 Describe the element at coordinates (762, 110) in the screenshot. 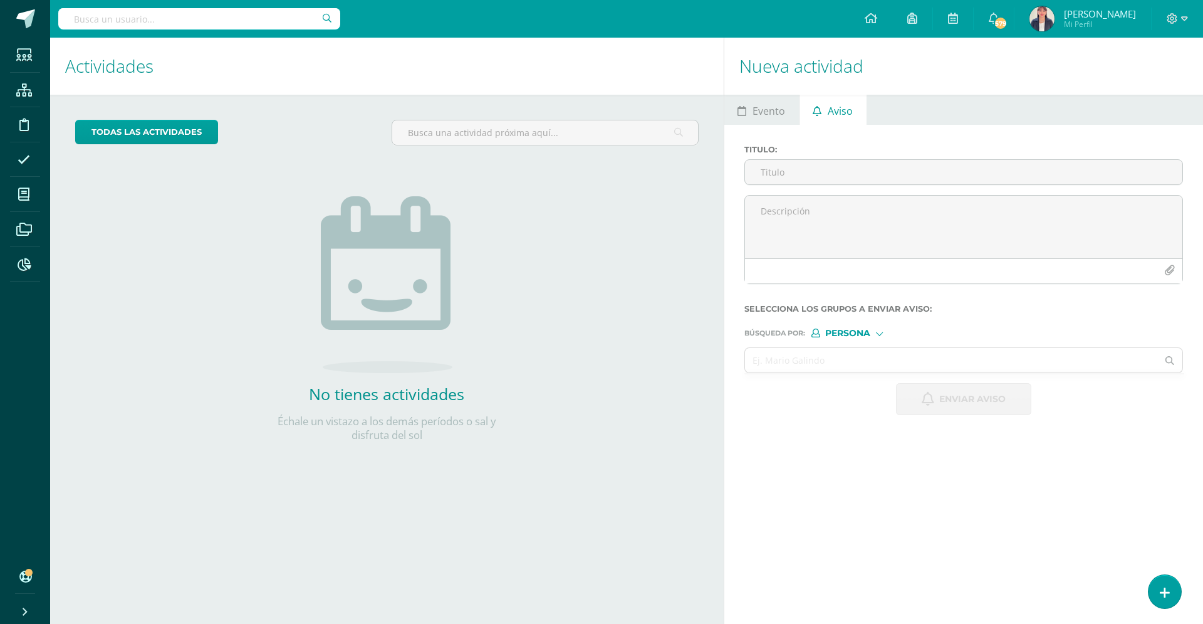

I see `a: Evento` at that location.